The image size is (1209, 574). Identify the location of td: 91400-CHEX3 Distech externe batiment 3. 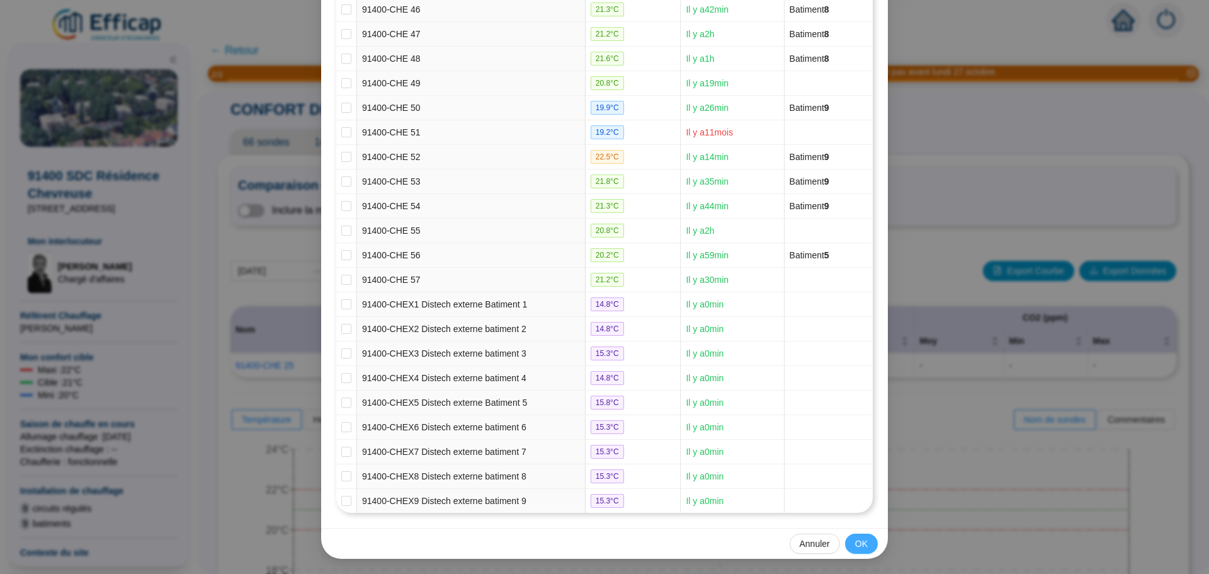
(471, 353).